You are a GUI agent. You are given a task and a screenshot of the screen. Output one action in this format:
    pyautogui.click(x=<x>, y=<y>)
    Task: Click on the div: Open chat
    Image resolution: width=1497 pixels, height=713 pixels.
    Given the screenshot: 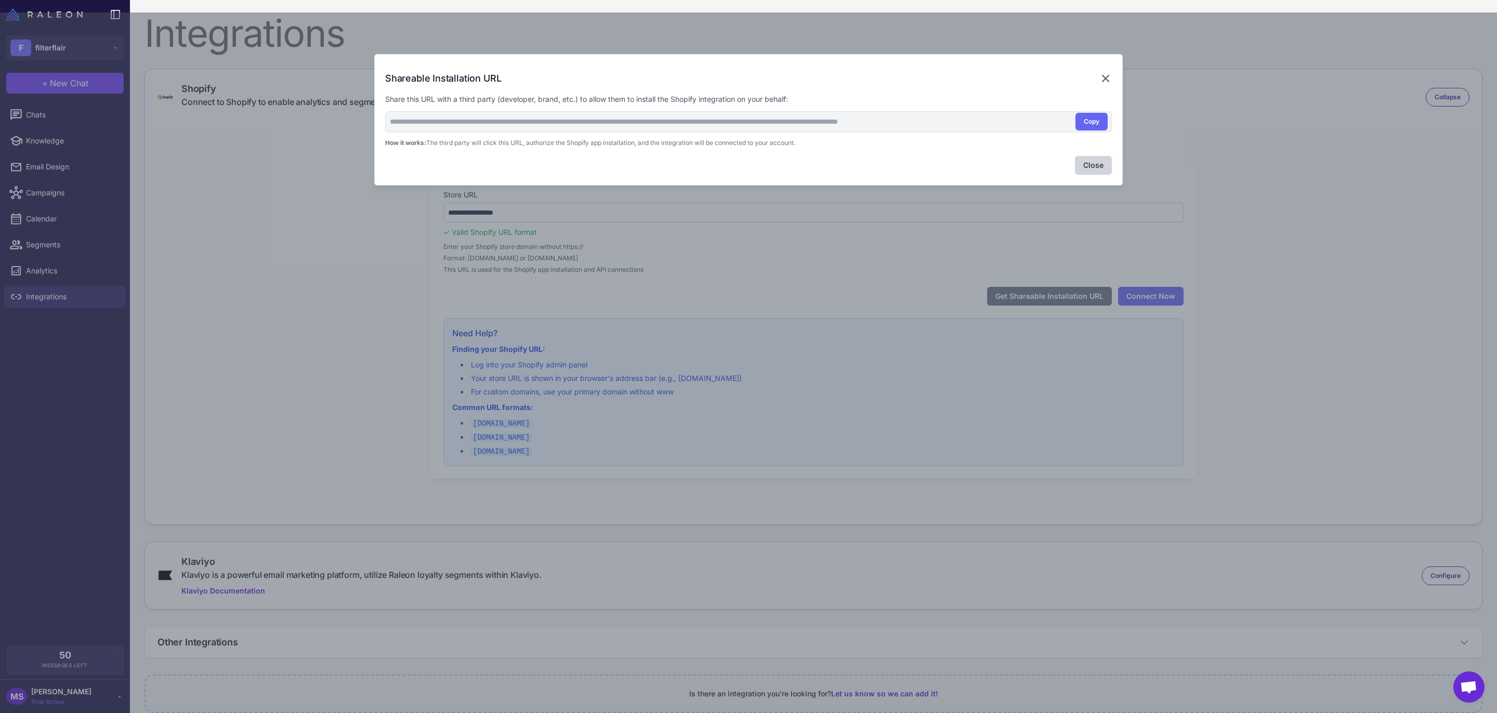 What is the action you would take?
    pyautogui.click(x=1469, y=687)
    